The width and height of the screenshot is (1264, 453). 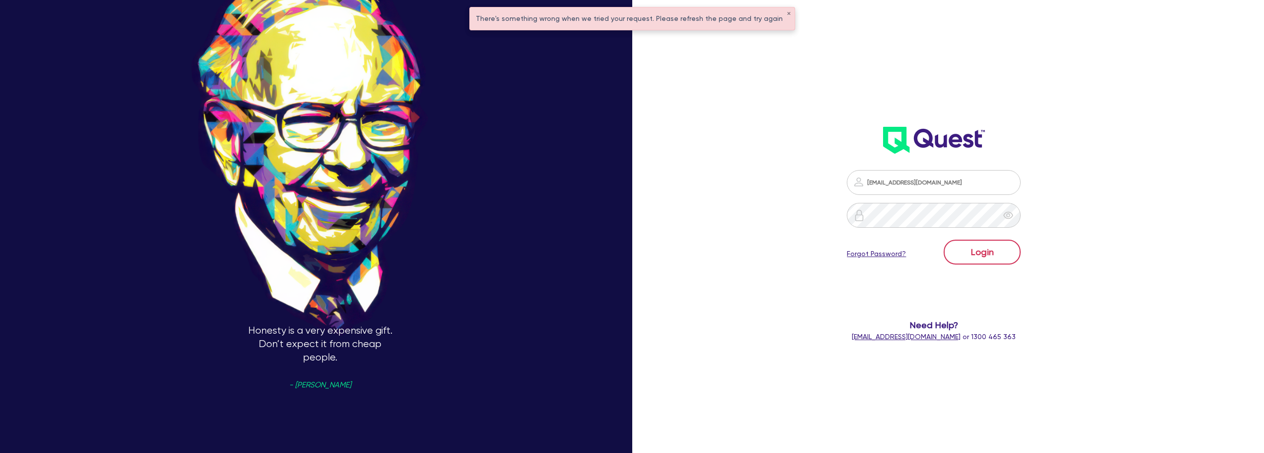 I want to click on span: eye, so click(x=1009, y=215).